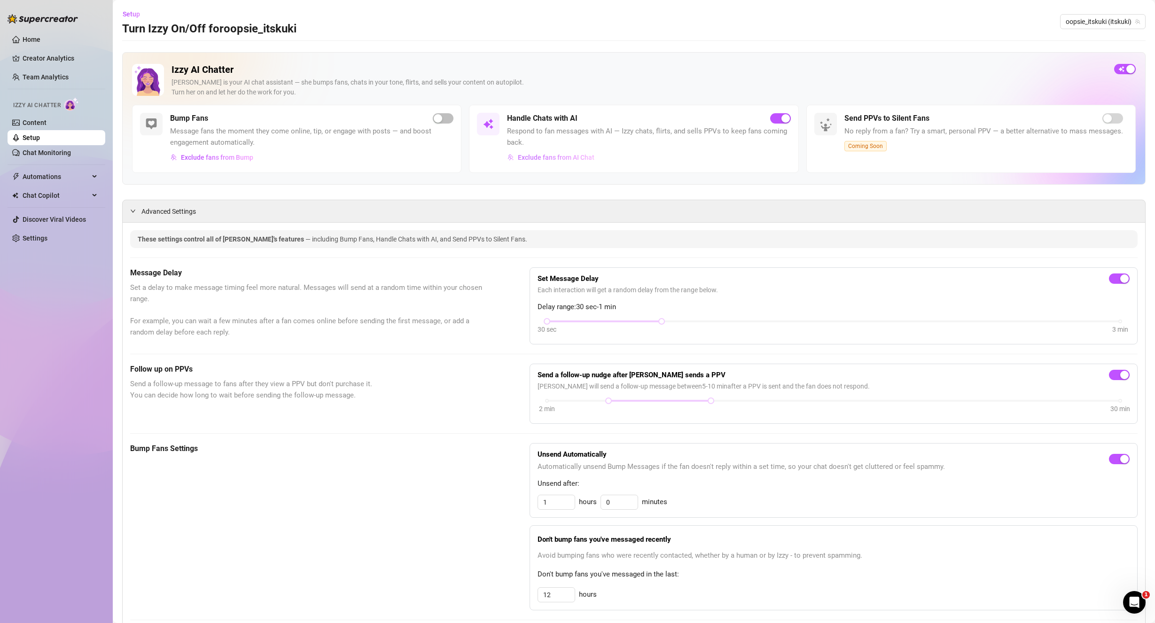 Image resolution: width=1155 pixels, height=623 pixels. Describe the element at coordinates (35, 238) in the screenshot. I see `a: Settings` at that location.